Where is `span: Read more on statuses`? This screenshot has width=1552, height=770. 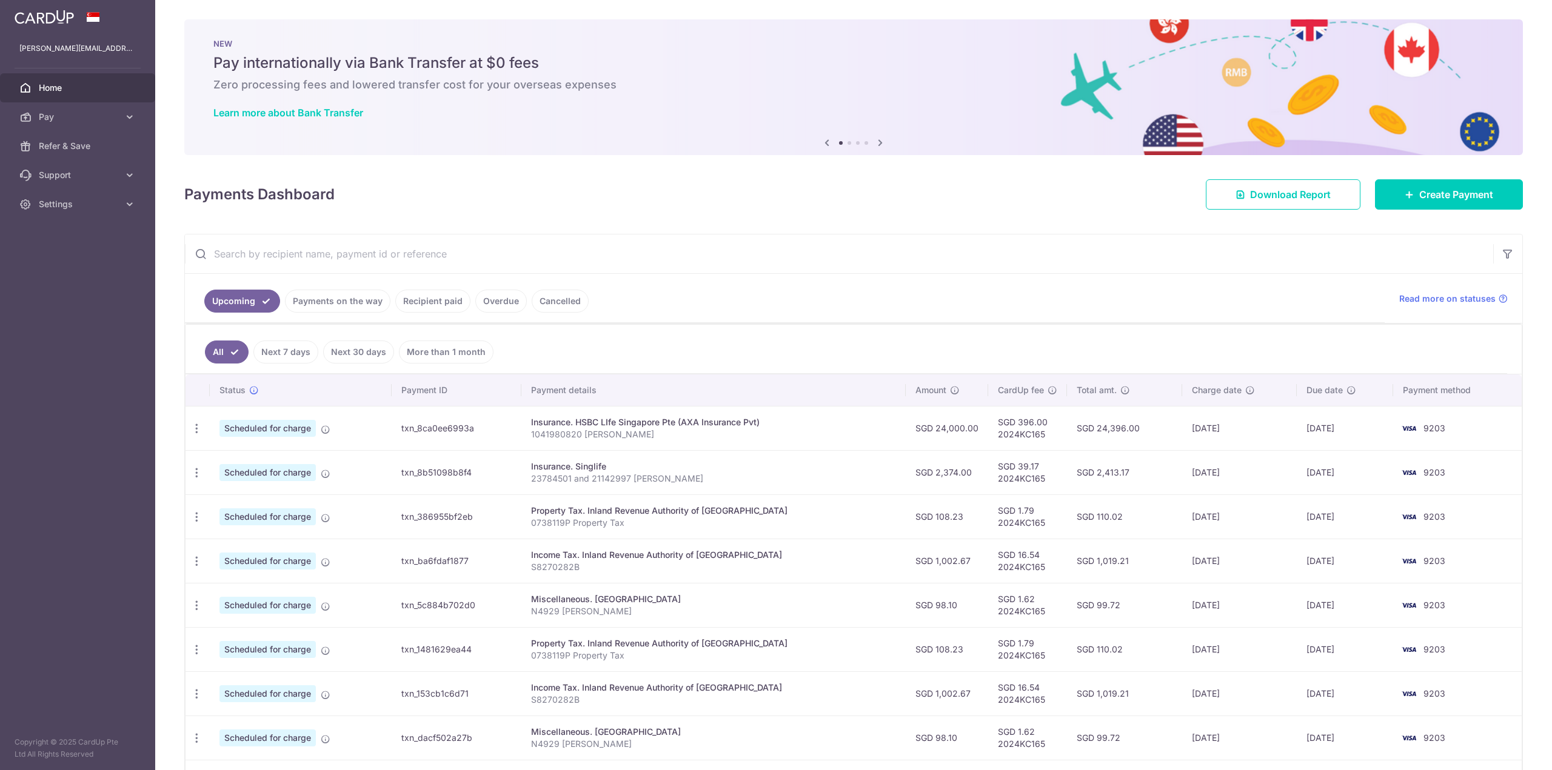
span: Read more on statuses is located at coordinates (1447, 299).